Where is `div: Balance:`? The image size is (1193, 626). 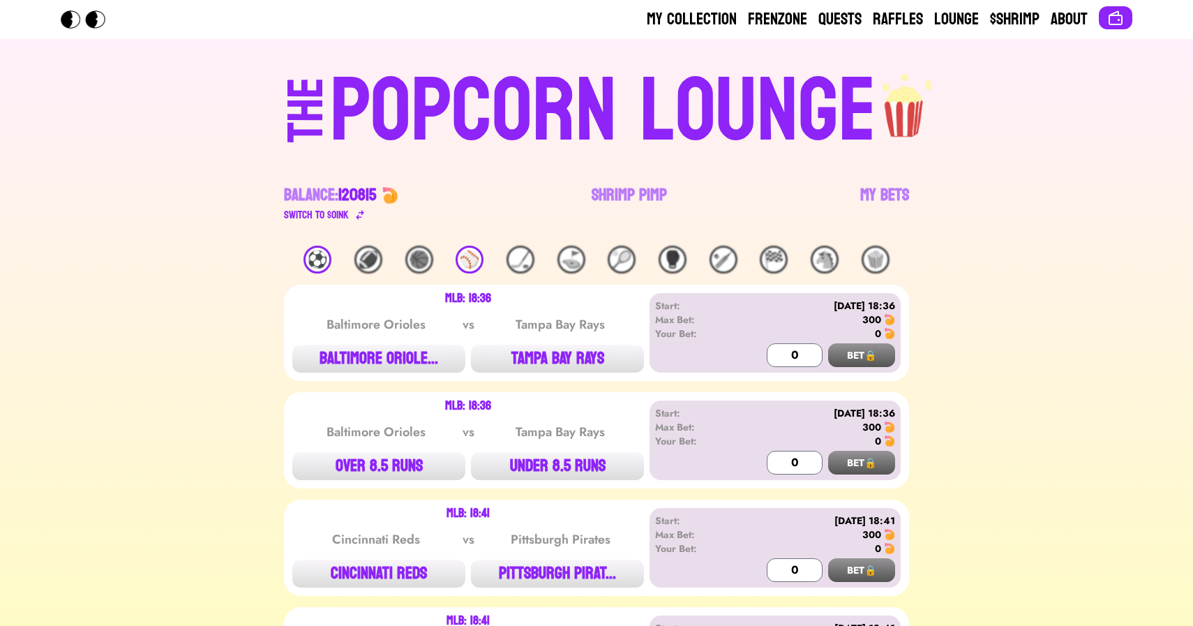
div: Balance: is located at coordinates (330, 195).